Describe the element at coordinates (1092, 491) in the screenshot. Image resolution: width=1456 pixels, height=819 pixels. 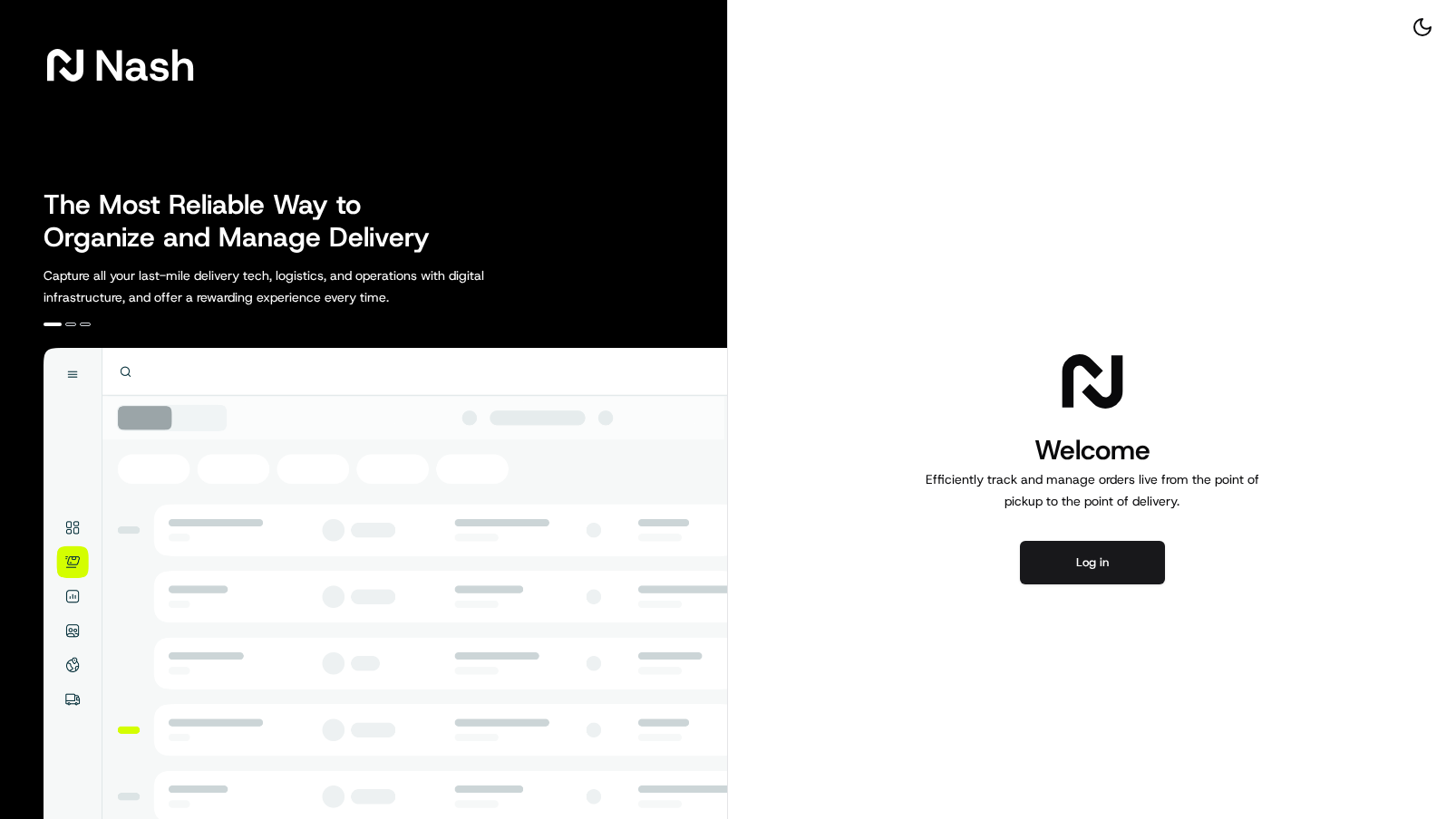
I see `p: Efficiently track and manage orders live from the point of pickup to the point of delivery.` at that location.